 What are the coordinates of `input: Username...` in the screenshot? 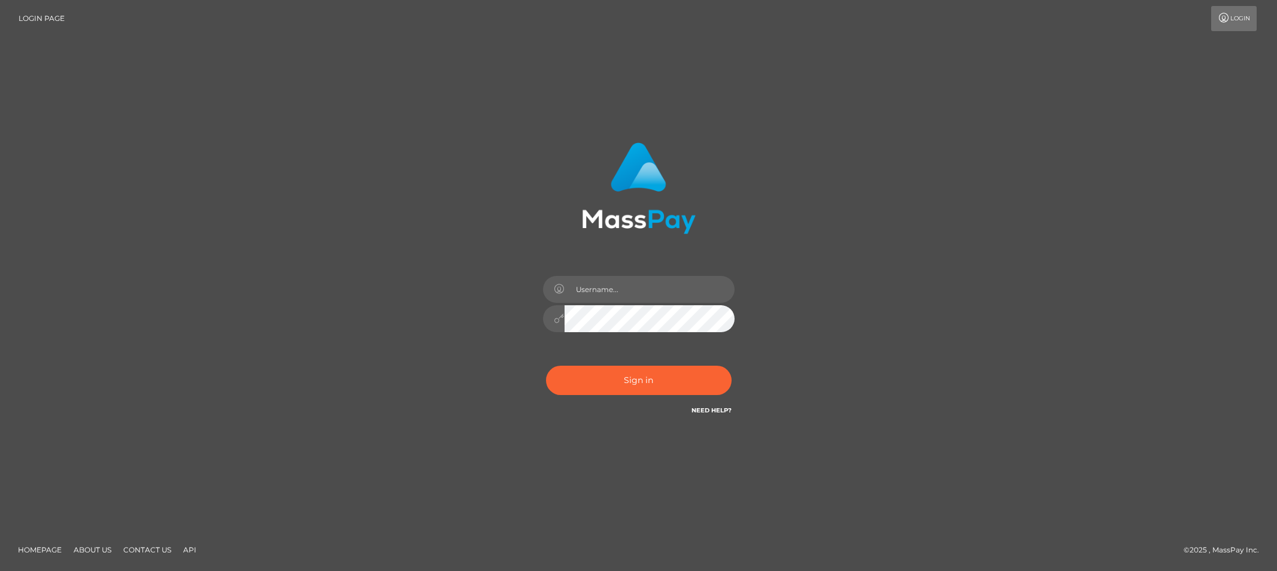 It's located at (649, 289).